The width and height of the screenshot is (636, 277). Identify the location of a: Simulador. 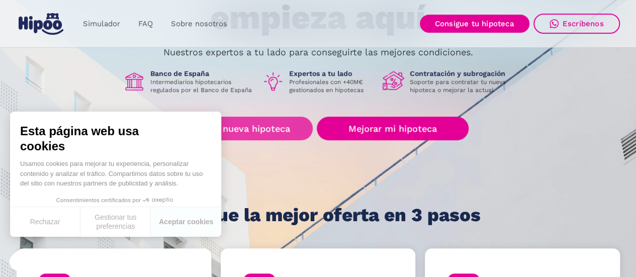
(102, 24).